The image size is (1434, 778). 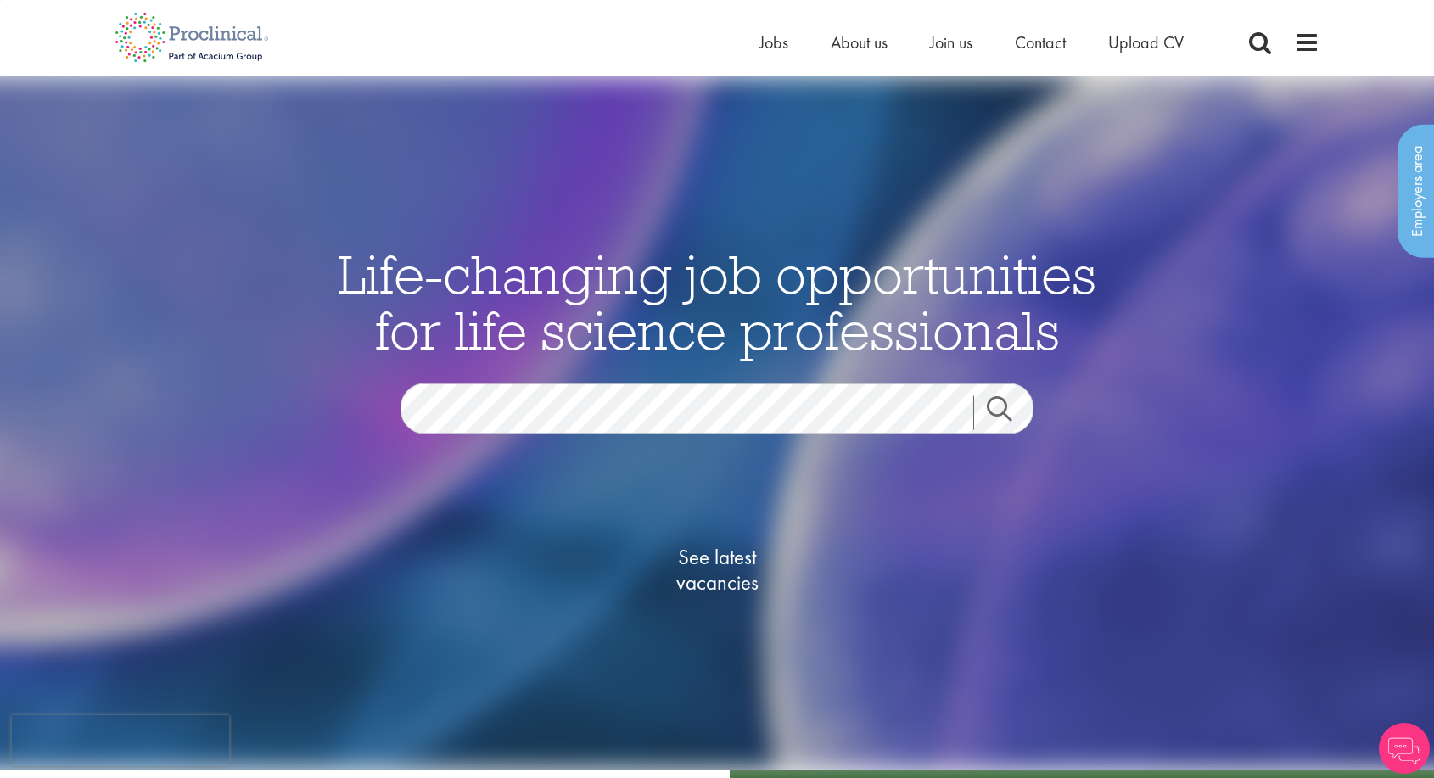 What do you see at coordinates (1146, 42) in the screenshot?
I see `a: Upload CV` at bounding box center [1146, 42].